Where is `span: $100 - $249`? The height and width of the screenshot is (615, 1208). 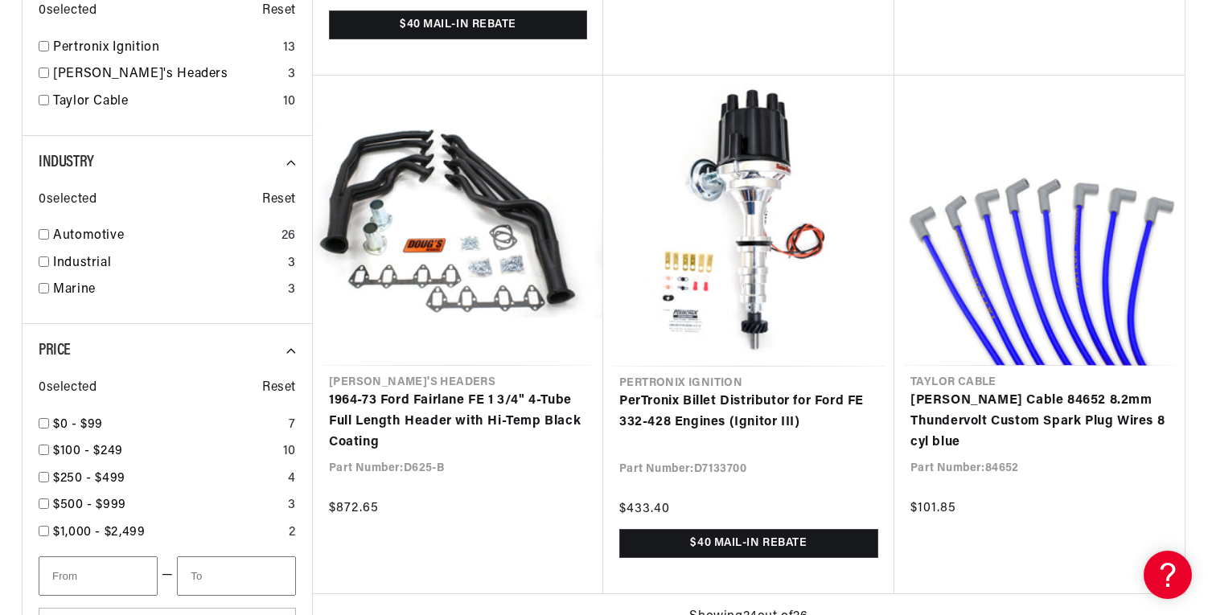 span: $100 - $249 is located at coordinates (88, 451).